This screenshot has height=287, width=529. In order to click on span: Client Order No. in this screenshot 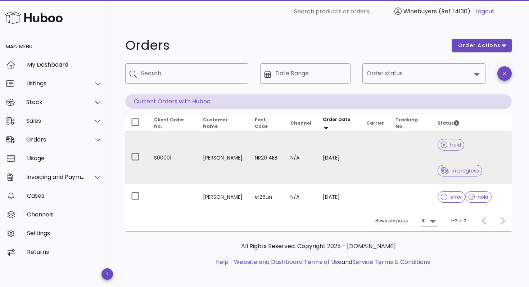, I will do `click(169, 123)`.